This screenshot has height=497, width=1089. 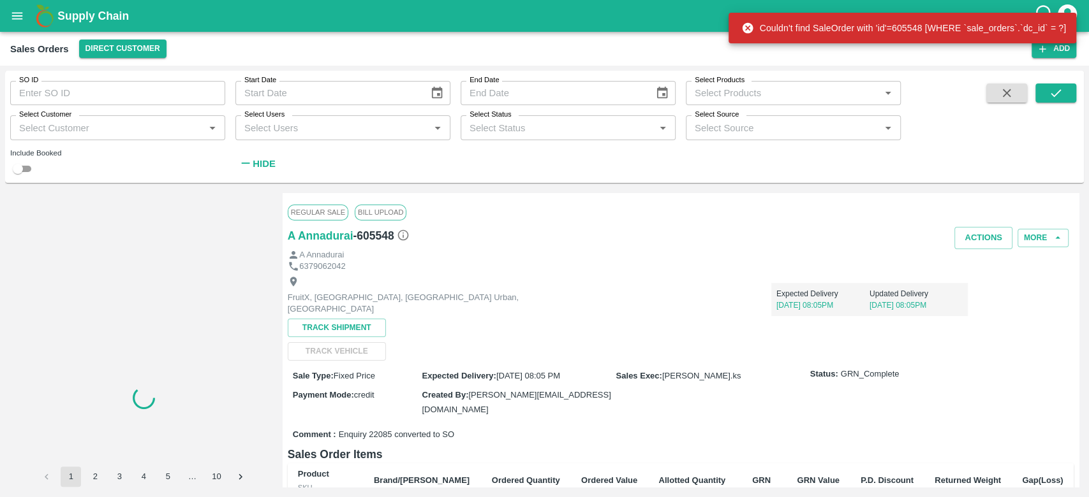 I want to click on h6: A Annadurai, so click(x=320, y=236).